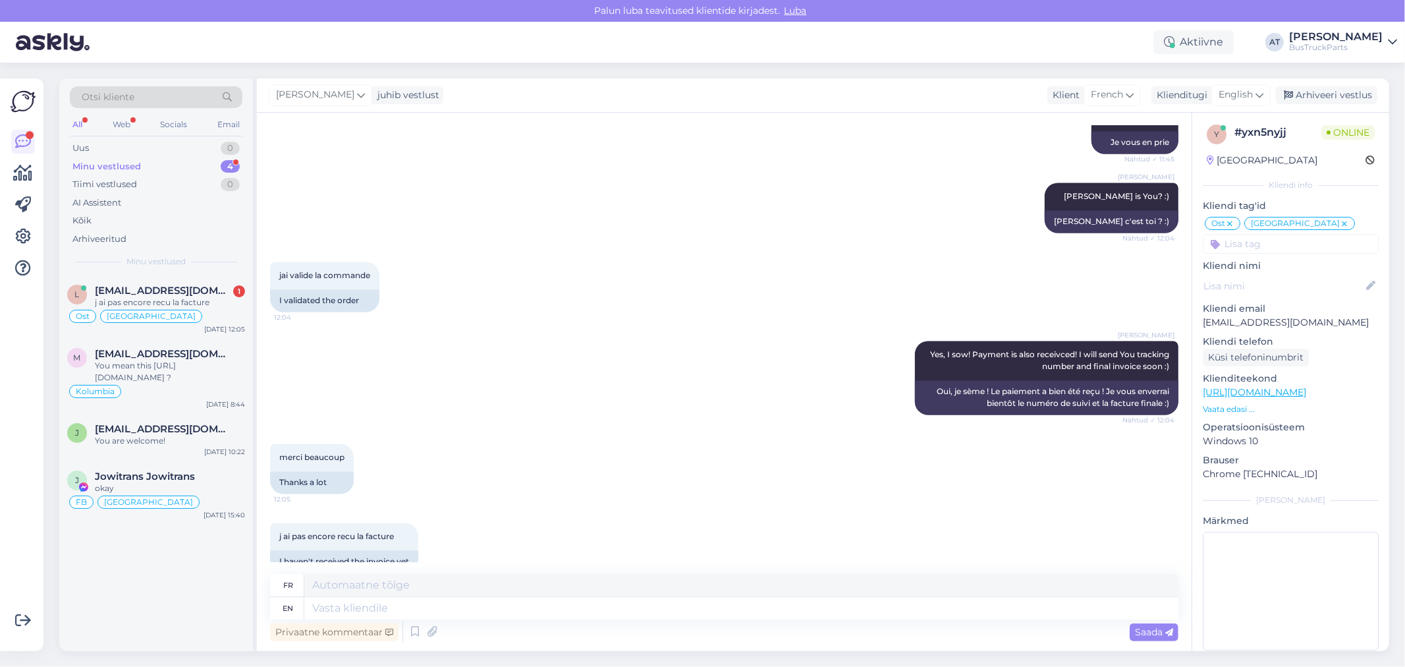 This screenshot has width=1405, height=667. I want to click on div: Kõik, so click(82, 221).